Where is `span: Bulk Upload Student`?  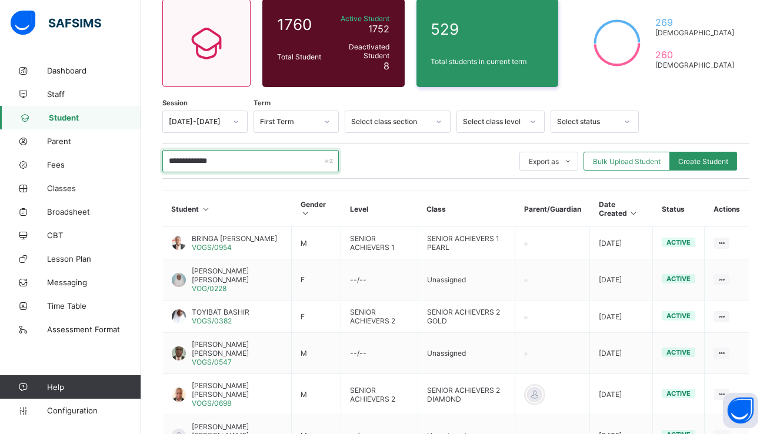 span: Bulk Upload Student is located at coordinates (626, 161).